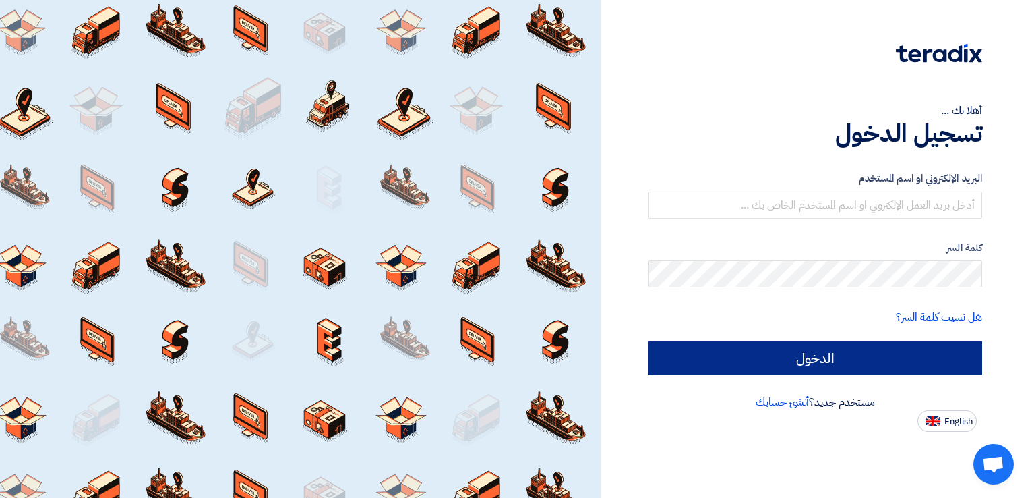 The height and width of the screenshot is (498, 1030). Describe the element at coordinates (815, 358) in the screenshot. I see `input: الدخول` at that location.